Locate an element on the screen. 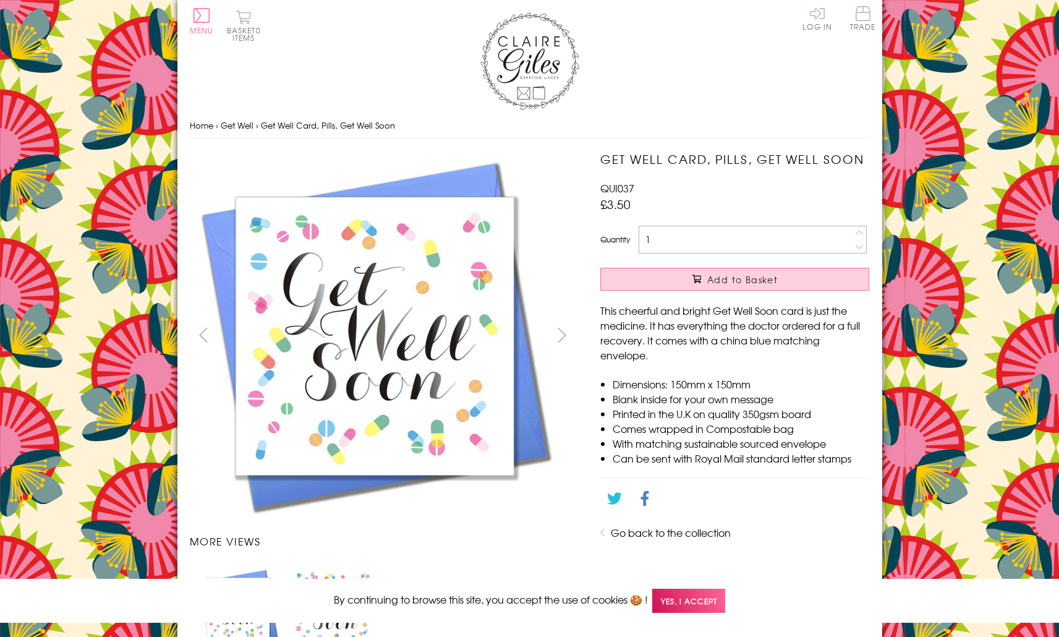  span: 0 items is located at coordinates (247, 34).